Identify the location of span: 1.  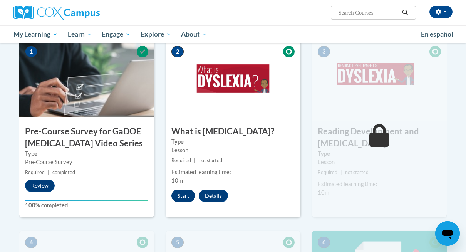
(31, 52).